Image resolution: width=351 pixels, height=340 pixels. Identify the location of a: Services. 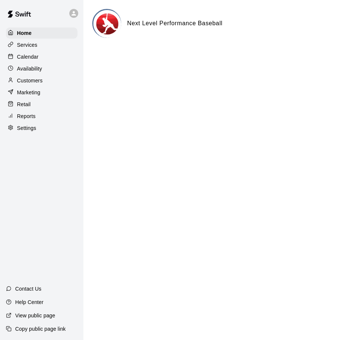
(42, 45).